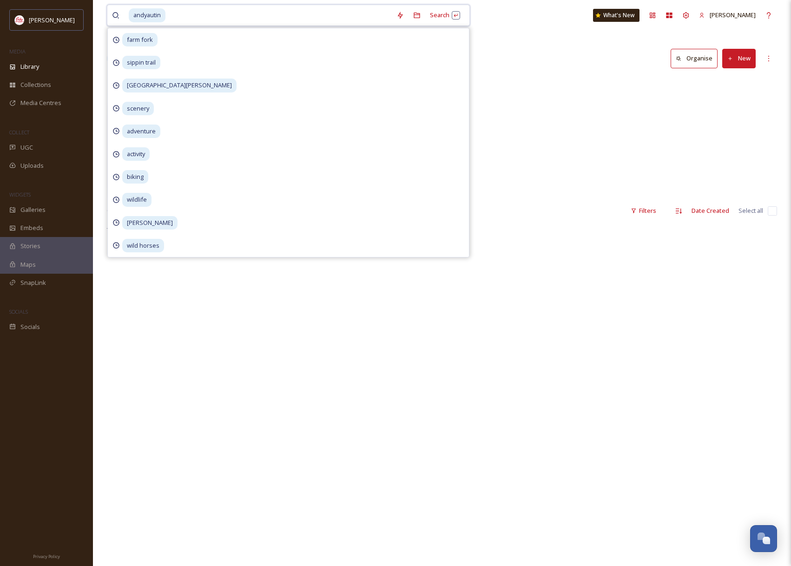  What do you see at coordinates (141, 131) in the screenshot?
I see `span: adventure` at bounding box center [141, 131].